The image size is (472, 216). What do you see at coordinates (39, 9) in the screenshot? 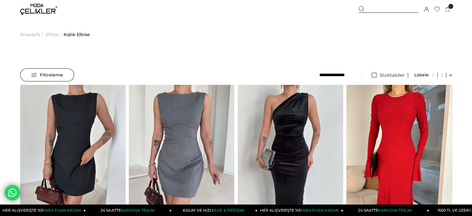
I see `img: logo` at bounding box center [39, 9].